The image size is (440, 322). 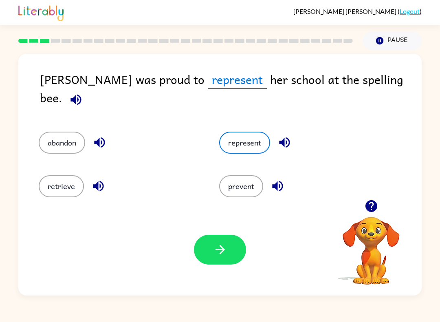 I want to click on img: Literably, so click(x=41, y=12).